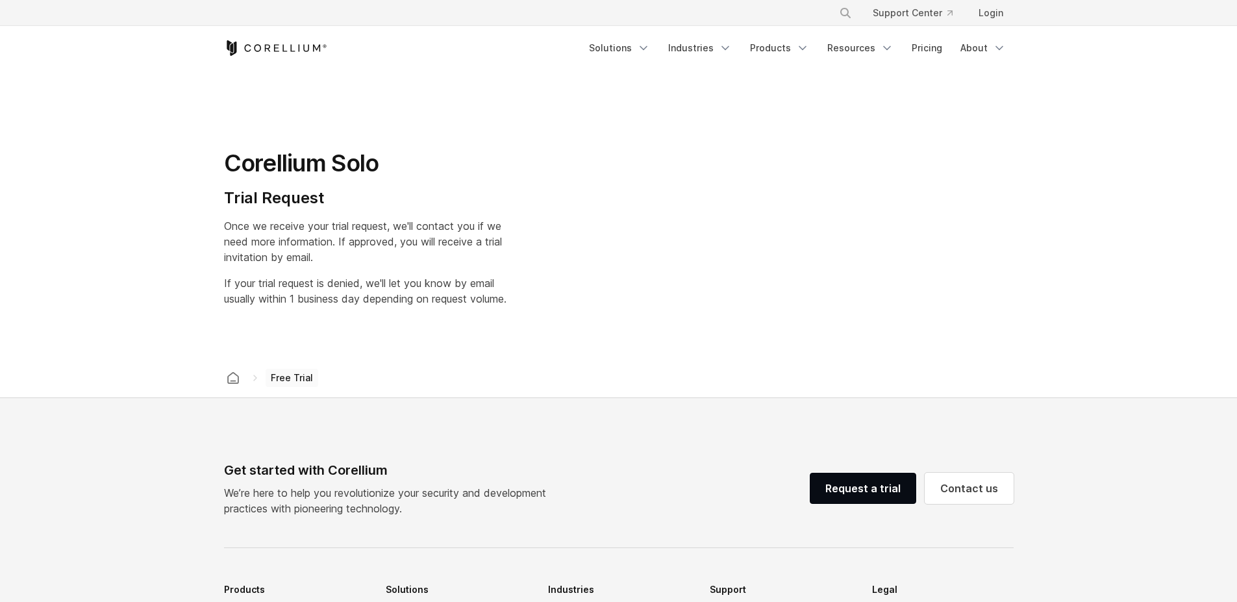 The image size is (1237, 602). What do you see at coordinates (390, 501) in the screenshot?
I see `p: We’re here to help you revolutionize your security and development practices with pioneering tech...` at bounding box center [390, 501].